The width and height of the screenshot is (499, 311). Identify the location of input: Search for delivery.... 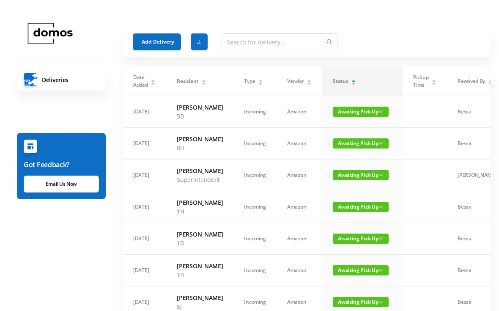
(280, 42).